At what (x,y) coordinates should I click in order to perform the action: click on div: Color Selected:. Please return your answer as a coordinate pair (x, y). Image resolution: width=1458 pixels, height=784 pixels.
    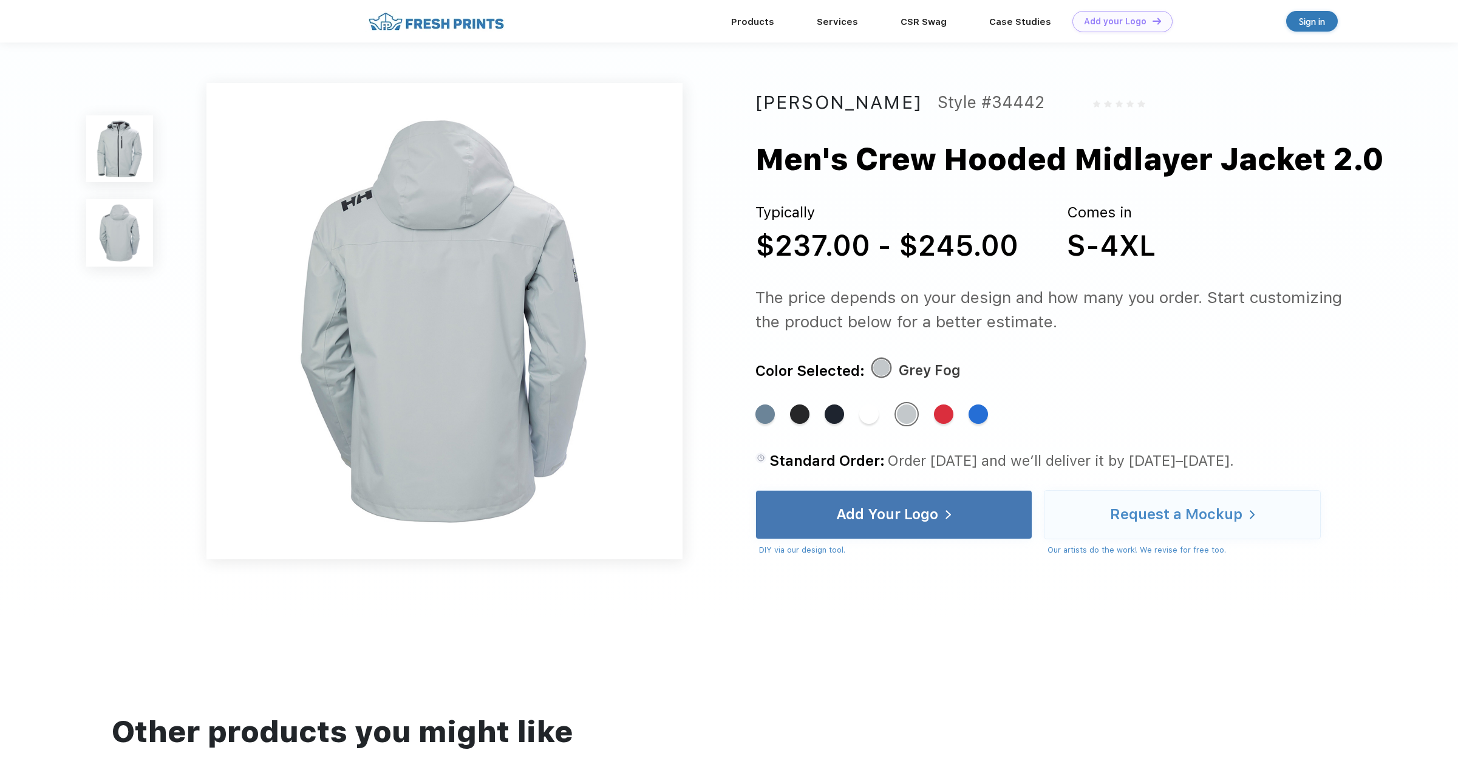
    Looking at the image, I should click on (810, 371).